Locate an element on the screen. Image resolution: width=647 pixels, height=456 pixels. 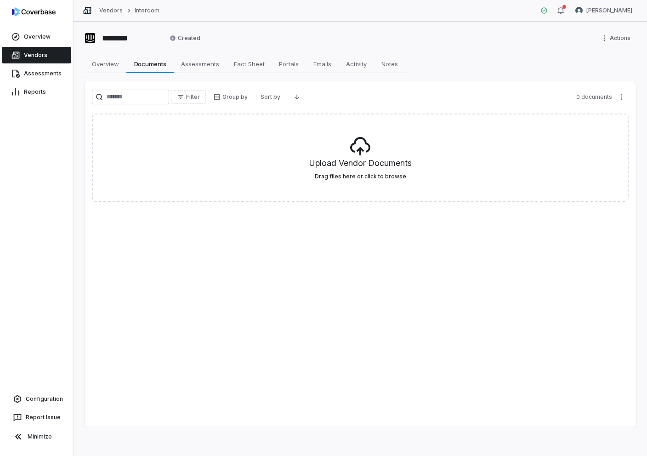
span: Overview is located at coordinates (105, 64).